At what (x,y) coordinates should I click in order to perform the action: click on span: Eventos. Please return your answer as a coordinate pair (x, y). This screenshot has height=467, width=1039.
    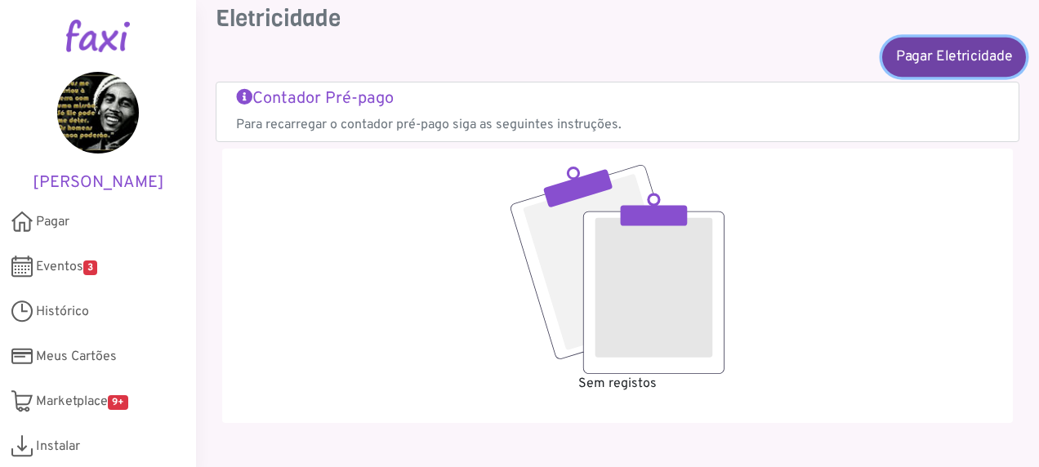
    Looking at the image, I should click on (66, 267).